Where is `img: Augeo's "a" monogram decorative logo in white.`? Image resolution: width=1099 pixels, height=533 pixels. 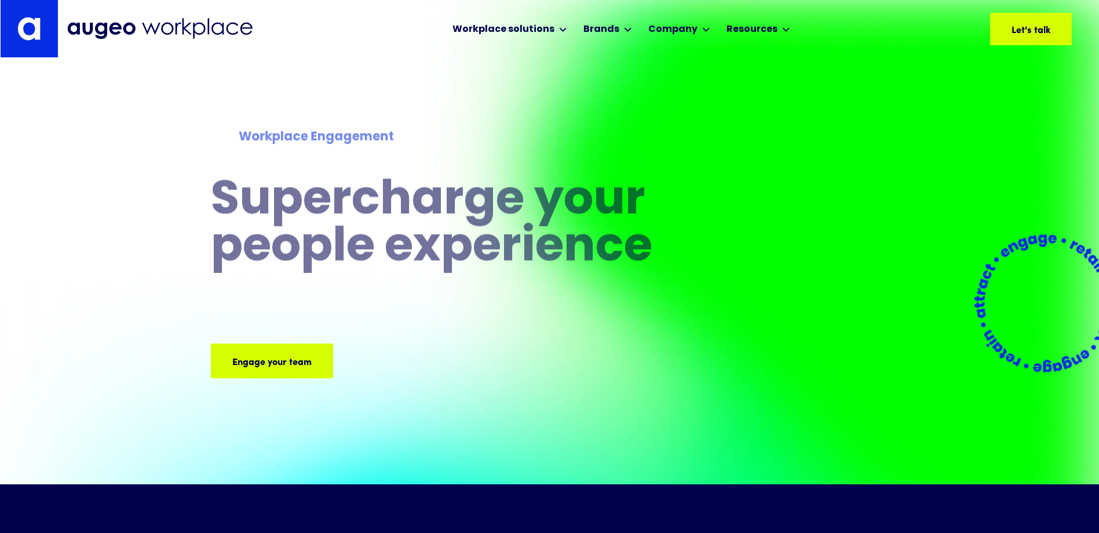 img: Augeo's "a" monogram decorative logo in white. is located at coordinates (29, 28).